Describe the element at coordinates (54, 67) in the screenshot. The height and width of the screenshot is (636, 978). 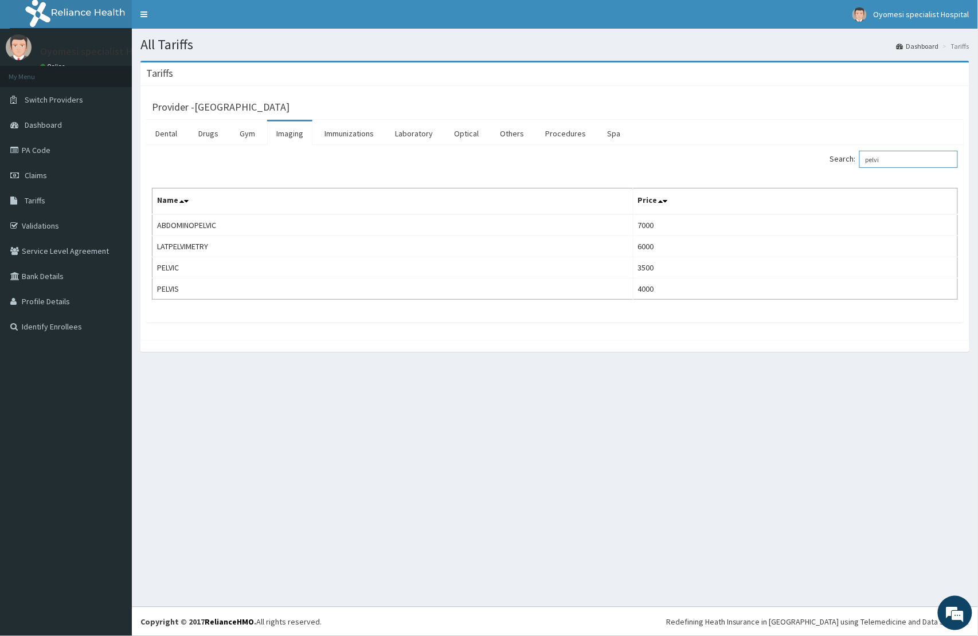
I see `a: Online` at that location.